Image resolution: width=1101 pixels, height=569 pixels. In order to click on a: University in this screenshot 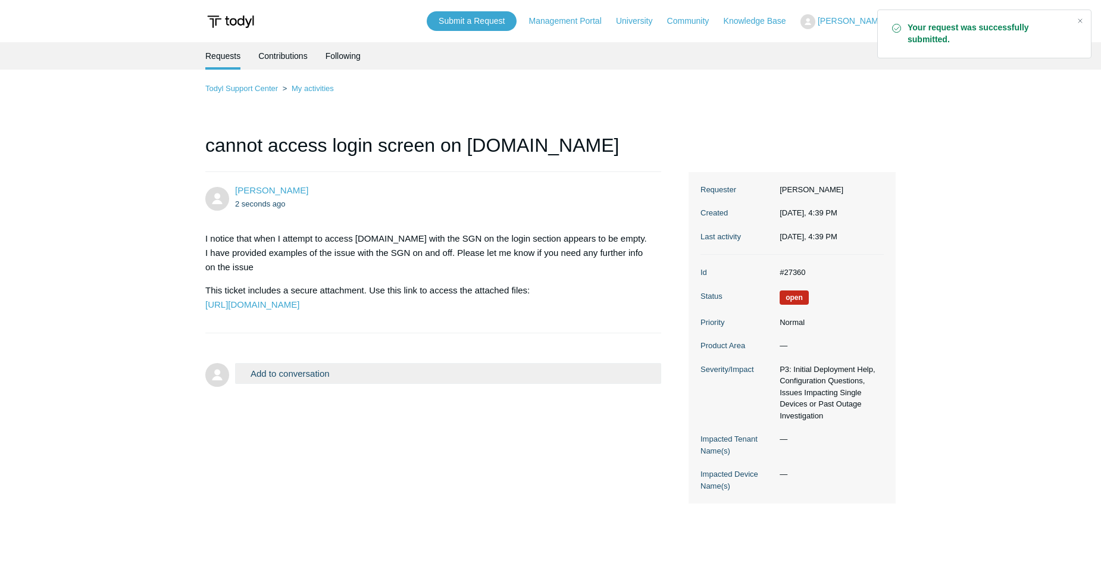, I will do `click(640, 21)`.